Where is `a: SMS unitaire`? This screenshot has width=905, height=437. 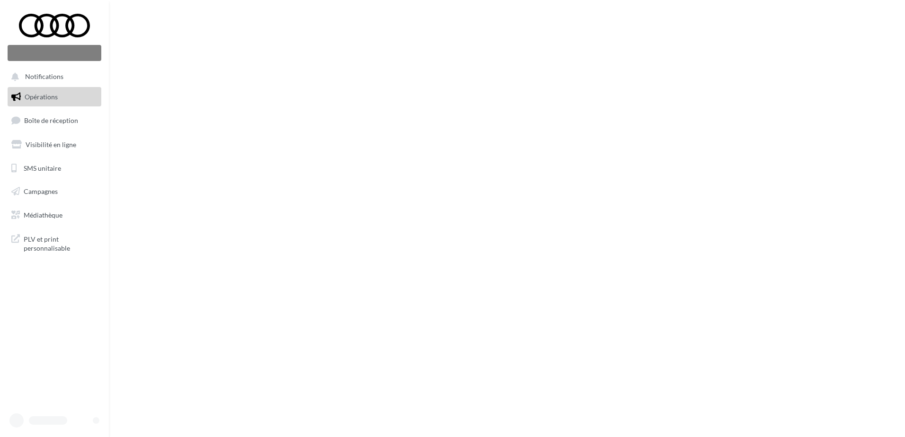
a: SMS unitaire is located at coordinates (54, 168).